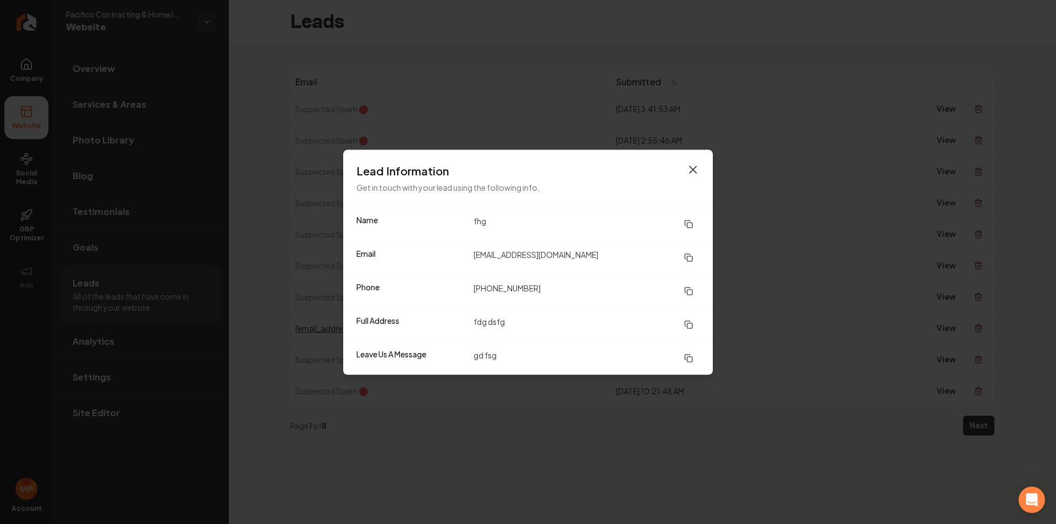 The image size is (1056, 524). I want to click on dd: fhg, so click(586, 224).